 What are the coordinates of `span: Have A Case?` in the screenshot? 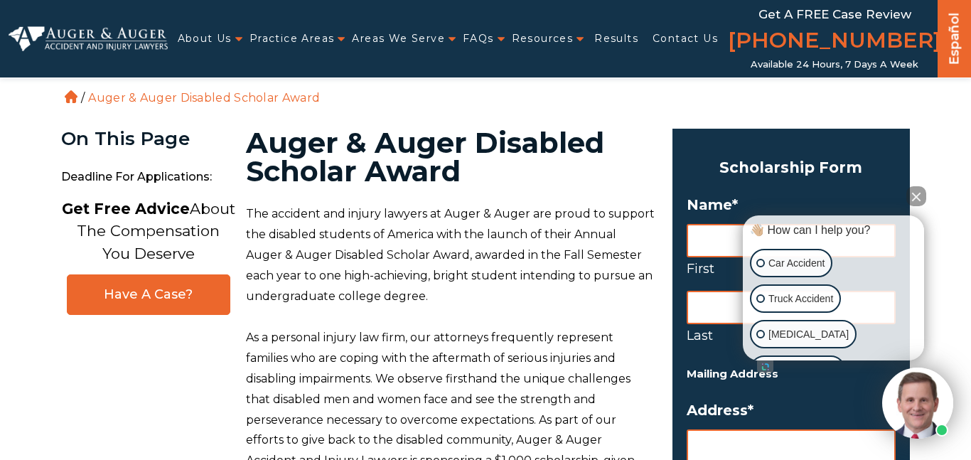 It's located at (149, 294).